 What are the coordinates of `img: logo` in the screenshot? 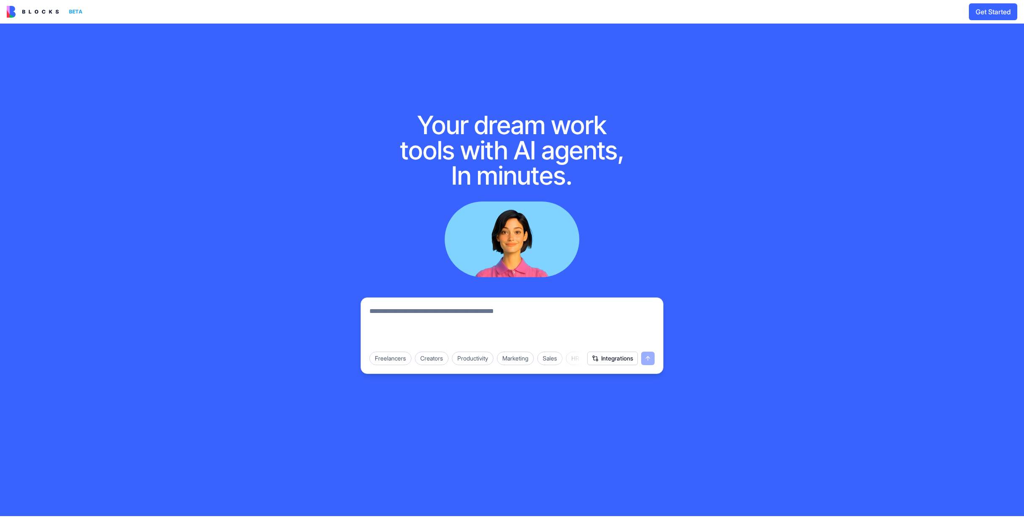 It's located at (33, 12).